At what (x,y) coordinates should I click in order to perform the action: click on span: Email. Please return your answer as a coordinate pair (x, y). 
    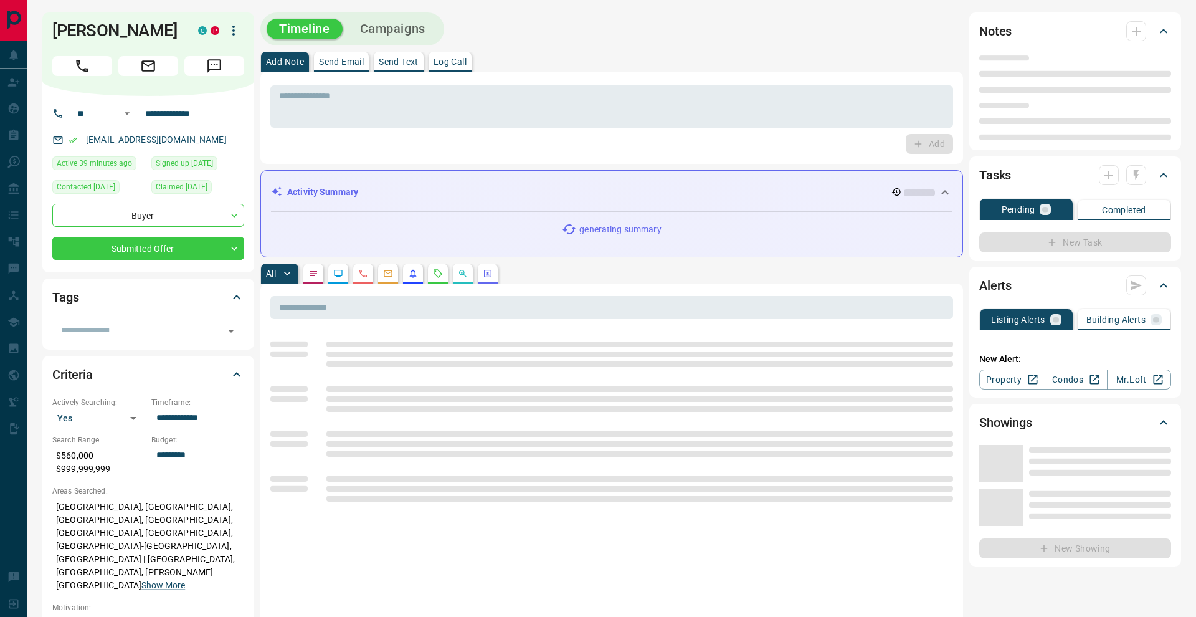
    Looking at the image, I should click on (148, 66).